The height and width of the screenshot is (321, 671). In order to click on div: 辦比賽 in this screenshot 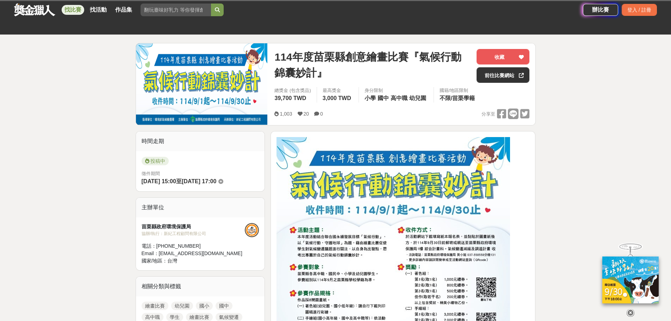, I will do `click(601, 10)`.